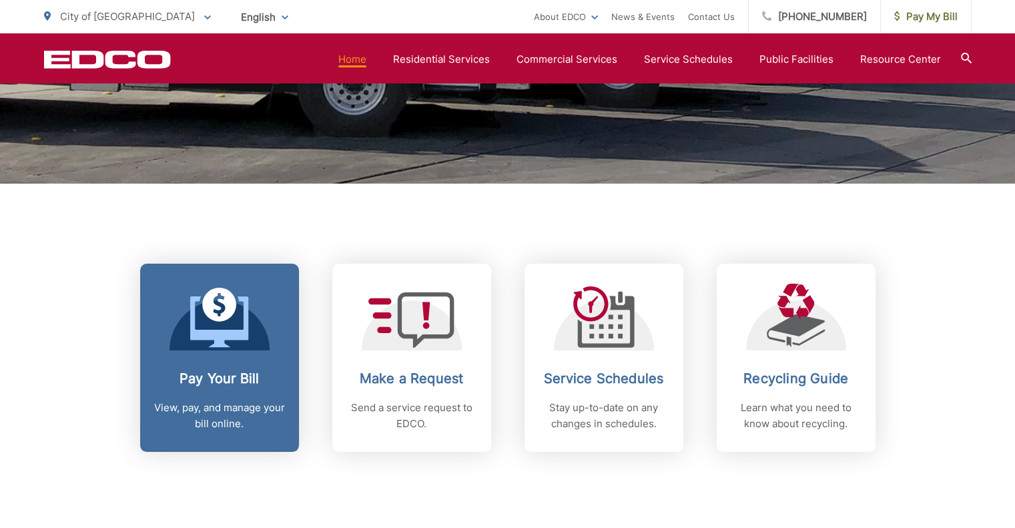 The width and height of the screenshot is (1015, 528). What do you see at coordinates (604, 416) in the screenshot?
I see `p: Stay up-to-date on any changes in schedules.` at bounding box center [604, 416].